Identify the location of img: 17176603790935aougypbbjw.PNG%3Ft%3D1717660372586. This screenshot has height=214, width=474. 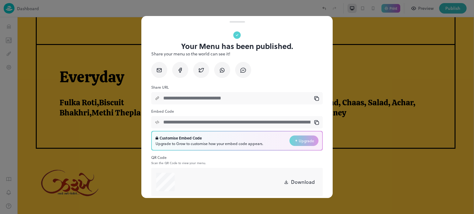
(53, 167).